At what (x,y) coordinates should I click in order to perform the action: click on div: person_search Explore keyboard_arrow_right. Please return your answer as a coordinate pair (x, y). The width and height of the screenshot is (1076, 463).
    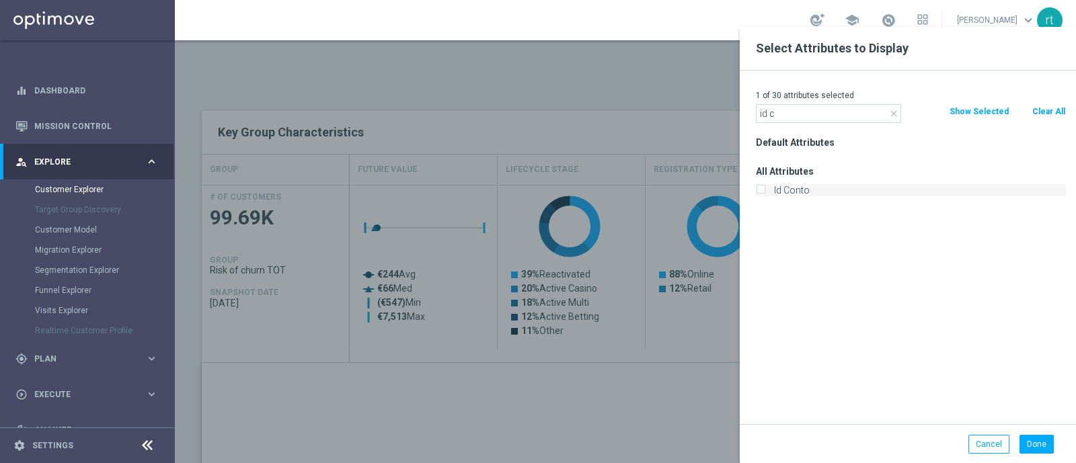
    Looking at the image, I should click on (87, 162).